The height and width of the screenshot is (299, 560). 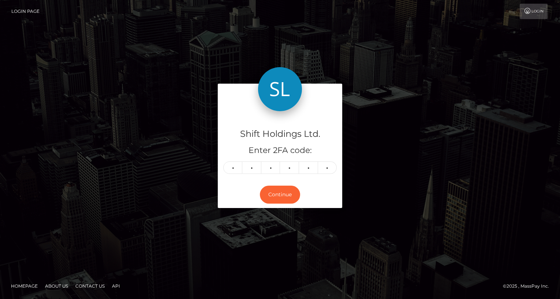 What do you see at coordinates (24, 285) in the screenshot?
I see `a: Homepage` at bounding box center [24, 285].